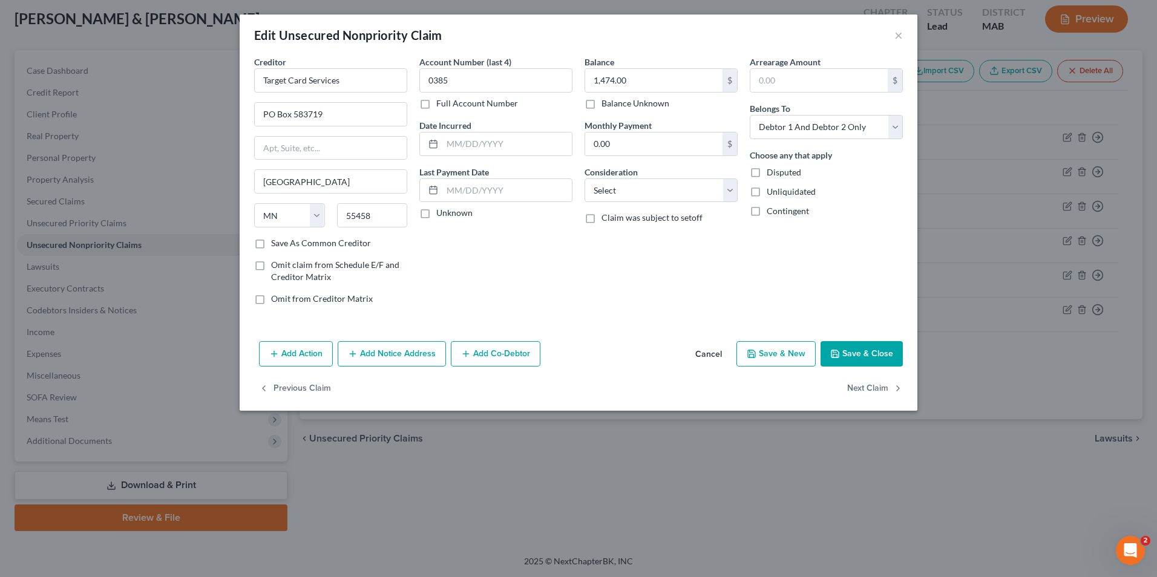 This screenshot has height=577, width=1157. What do you see at coordinates (330, 181) in the screenshot?
I see `input: Enter city...` at bounding box center [330, 181].